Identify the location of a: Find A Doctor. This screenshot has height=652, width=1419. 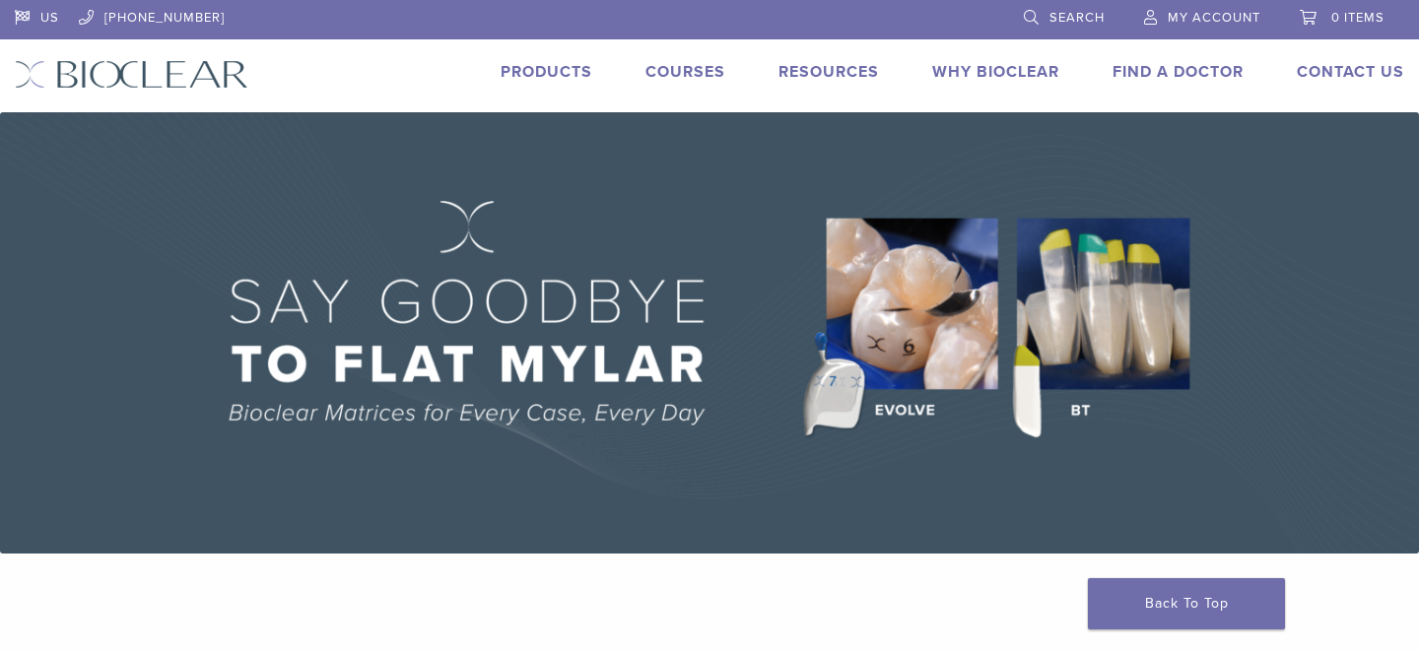
(1177, 72).